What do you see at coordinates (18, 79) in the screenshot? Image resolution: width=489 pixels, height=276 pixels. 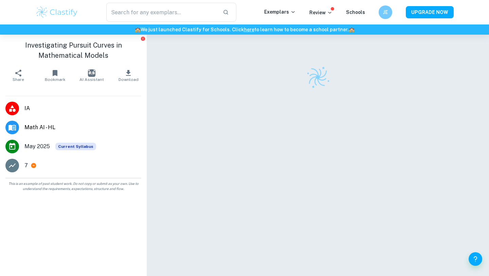 I see `span: Share` at bounding box center [18, 79].